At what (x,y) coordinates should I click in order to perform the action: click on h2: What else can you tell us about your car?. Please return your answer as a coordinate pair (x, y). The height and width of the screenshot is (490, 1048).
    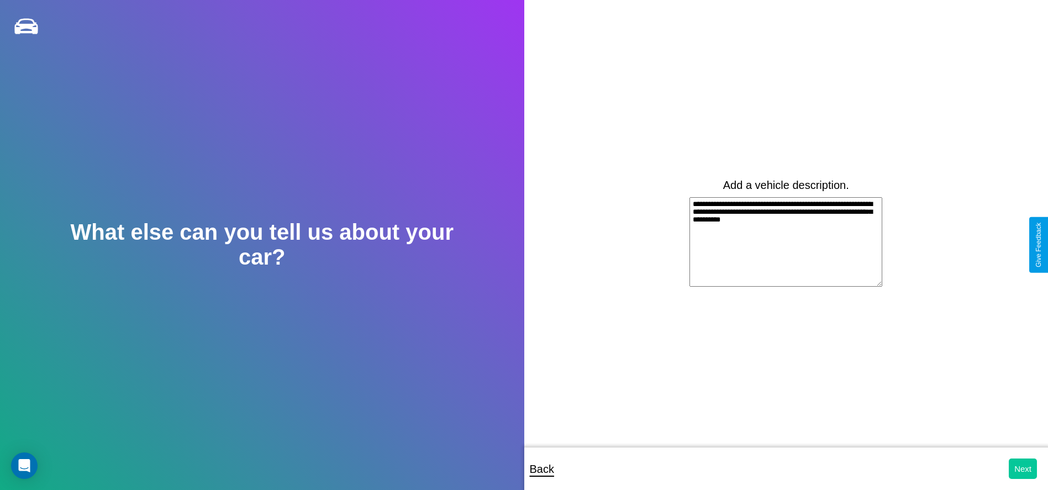
    Looking at the image, I should click on (262, 245).